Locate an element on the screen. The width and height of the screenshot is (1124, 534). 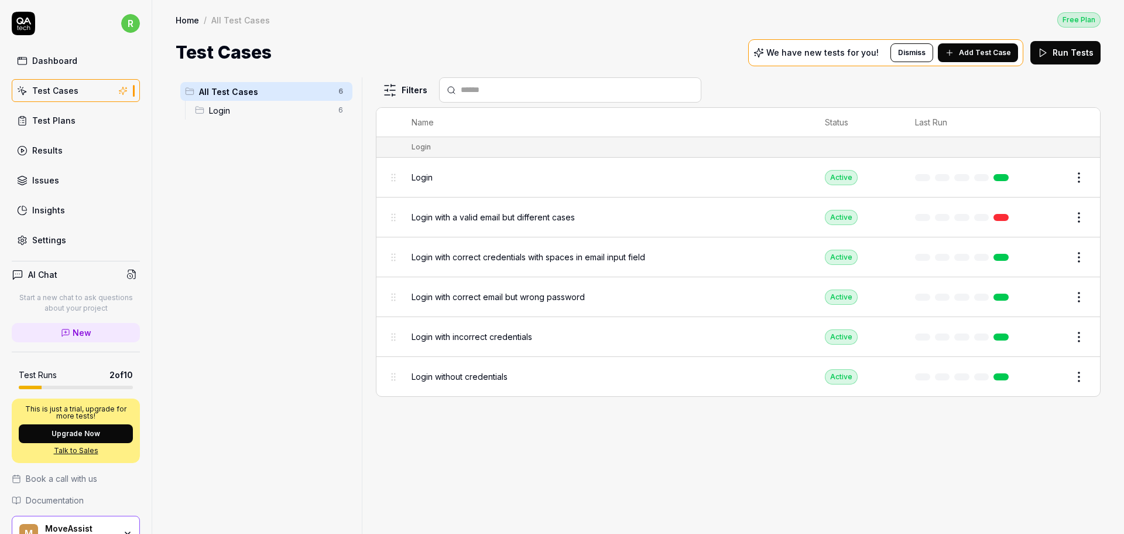
button: Free Plan is located at coordinates (1079, 19).